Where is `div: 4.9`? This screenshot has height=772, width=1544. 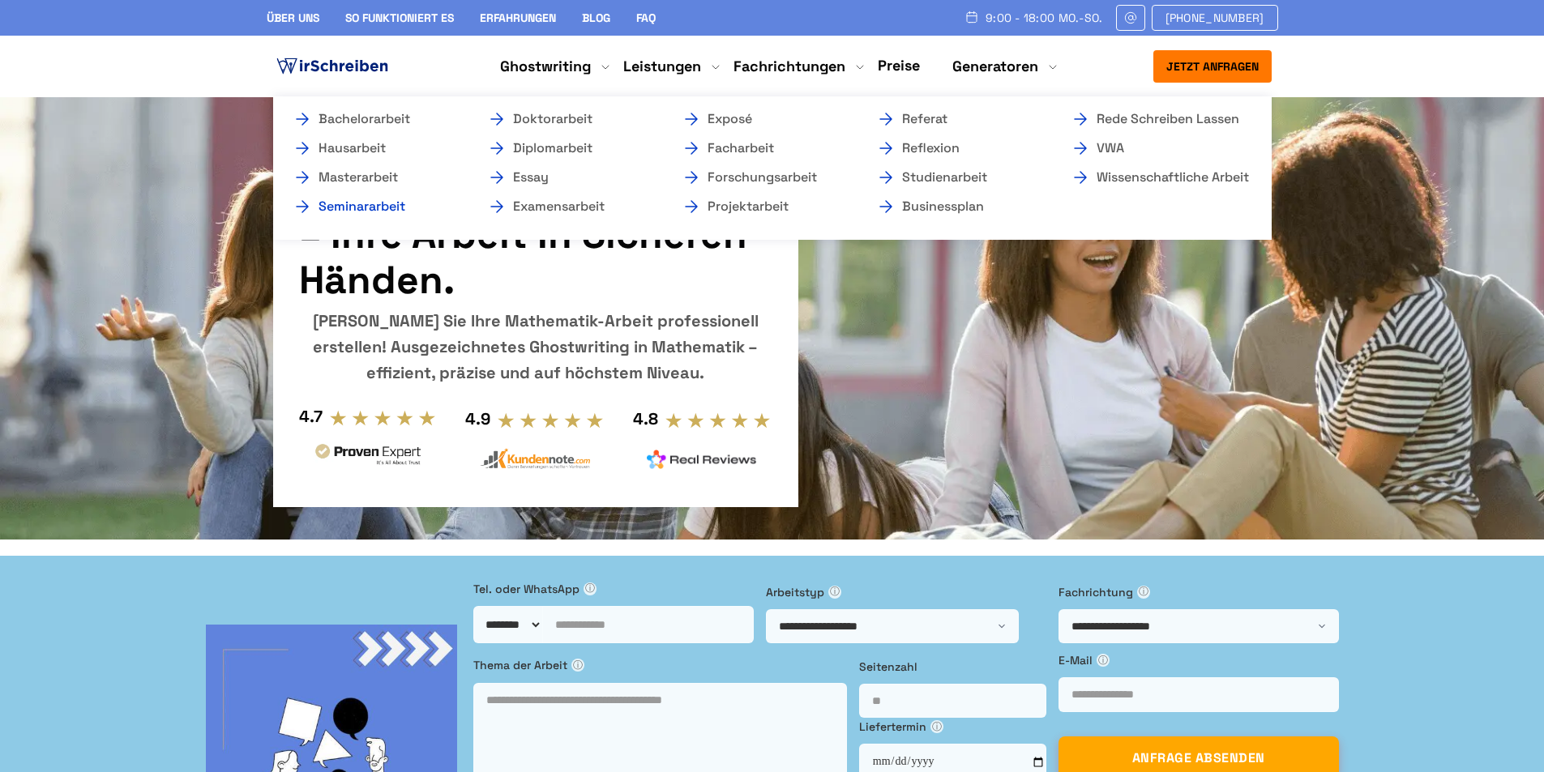
div: 4.9 is located at coordinates (477, 419).